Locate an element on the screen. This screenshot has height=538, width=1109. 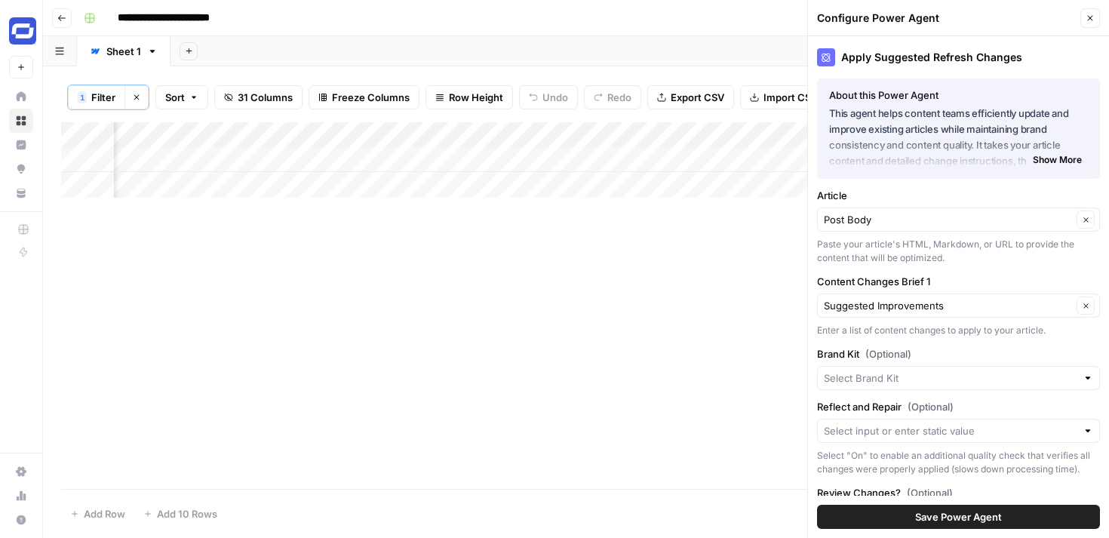
button: Export CSV is located at coordinates (690, 97).